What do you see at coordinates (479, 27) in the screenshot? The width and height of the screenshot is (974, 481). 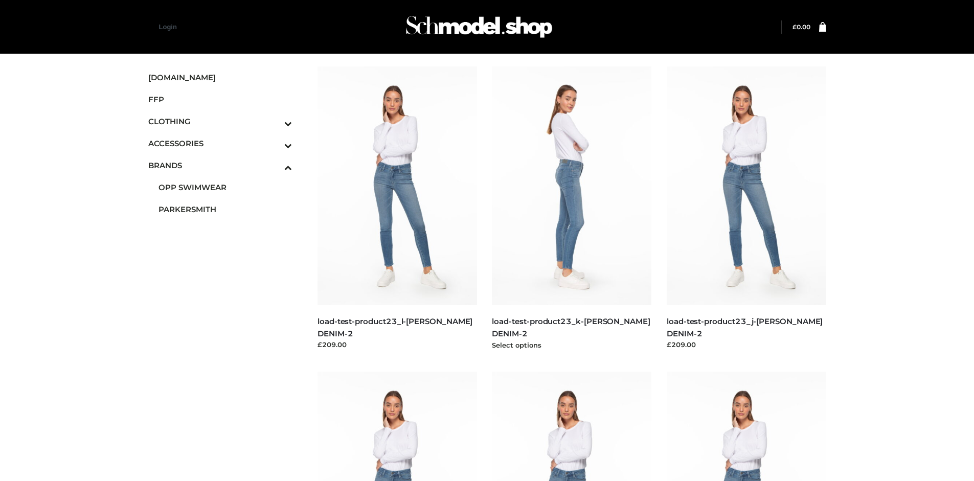 I see `a: Schmodel Admin 964` at bounding box center [479, 27].